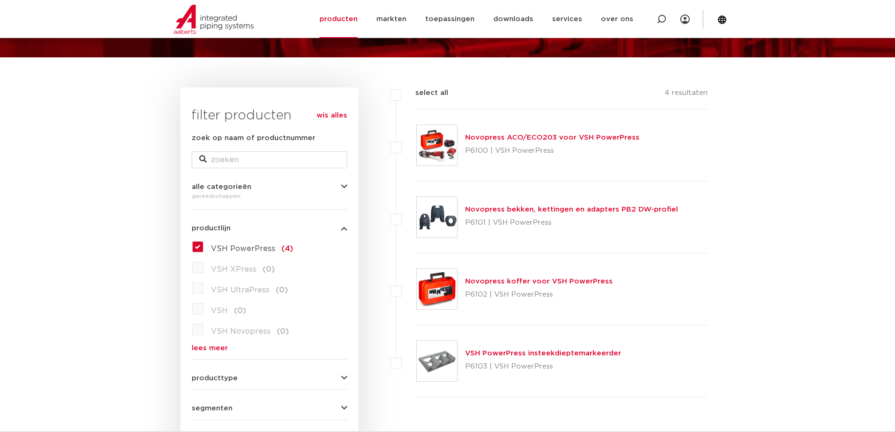 Image resolution: width=895 pixels, height=432 pixels. Describe the element at coordinates (571, 223) in the screenshot. I see `p: P6101 | VSH PowerPress` at that location.